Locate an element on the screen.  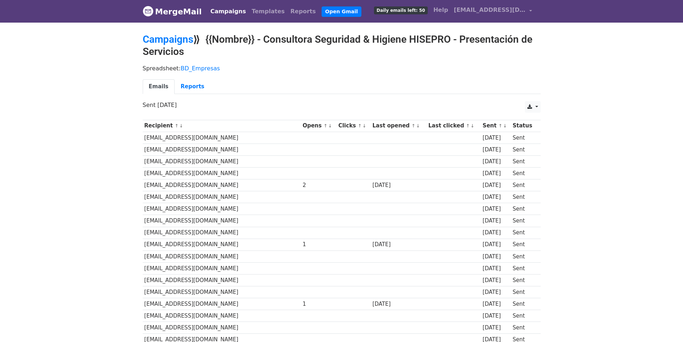
th: Last clicked is located at coordinates (454, 126).